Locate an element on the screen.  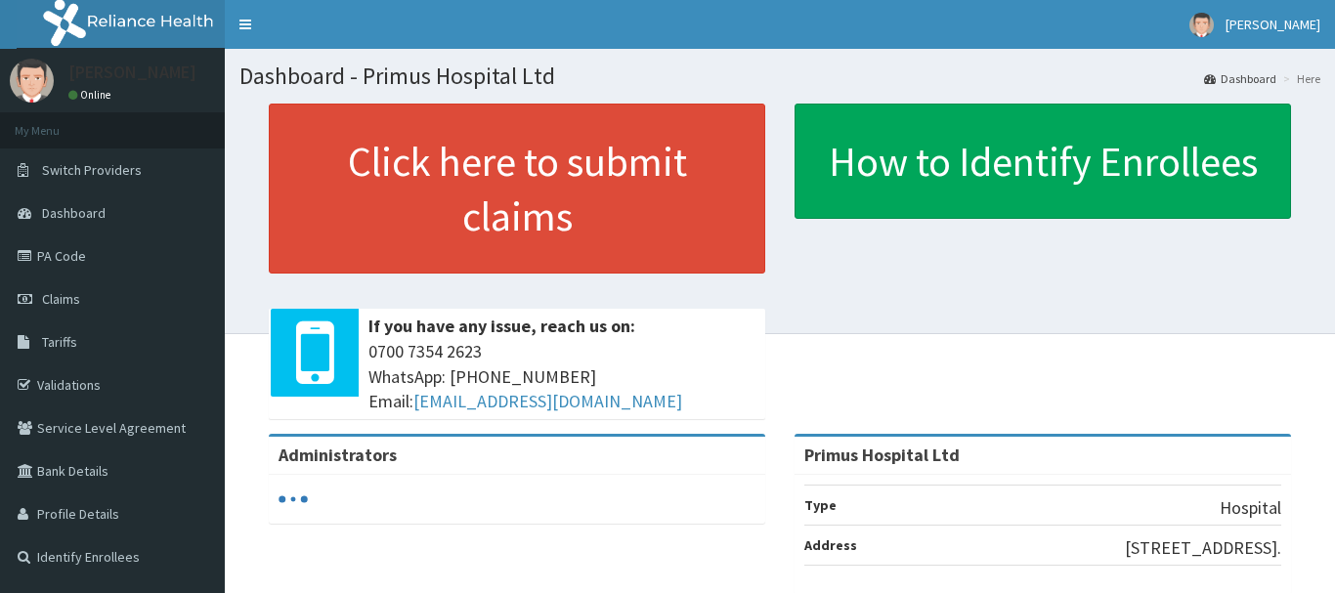
b: Address is located at coordinates (831, 545).